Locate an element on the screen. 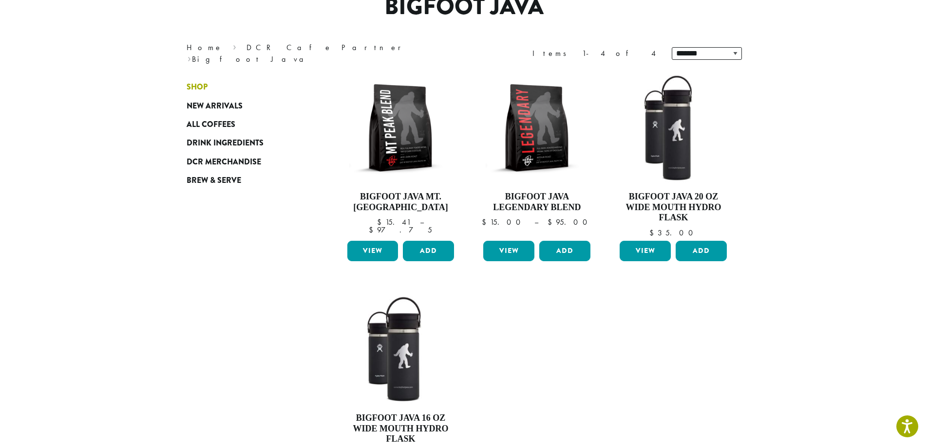 Image resolution: width=928 pixels, height=447 pixels. h4: Bigfoot Java Legendary Blend is located at coordinates (537, 202).